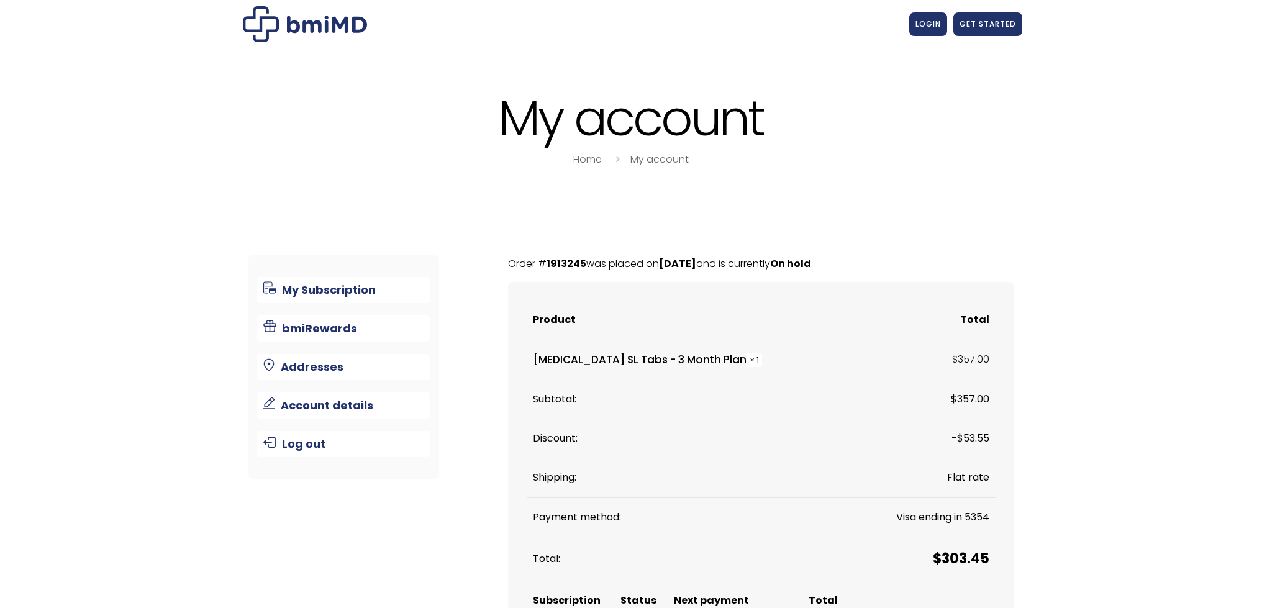 This screenshot has height=608, width=1262. What do you see at coordinates (689, 559) in the screenshot?
I see `th: Total:` at bounding box center [689, 559].